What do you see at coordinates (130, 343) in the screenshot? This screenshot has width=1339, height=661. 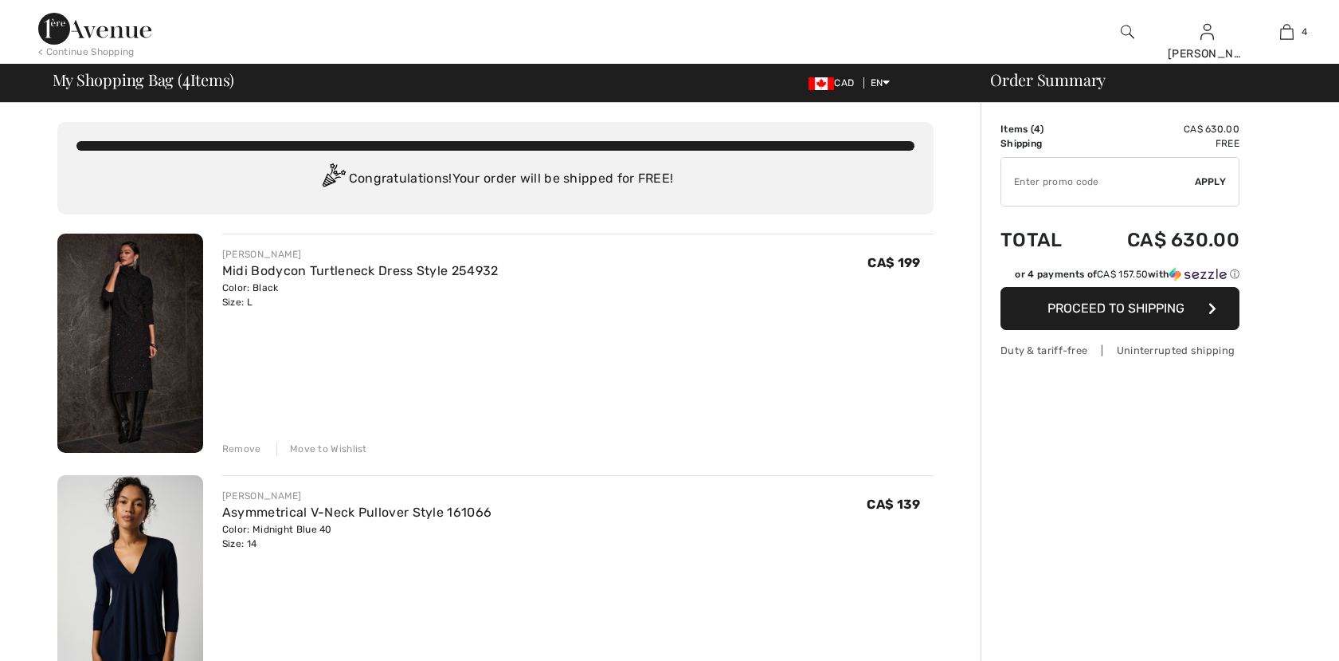 I see `img: Midi Bodycon Turtleneck Dress Style 254932` at bounding box center [130, 343].